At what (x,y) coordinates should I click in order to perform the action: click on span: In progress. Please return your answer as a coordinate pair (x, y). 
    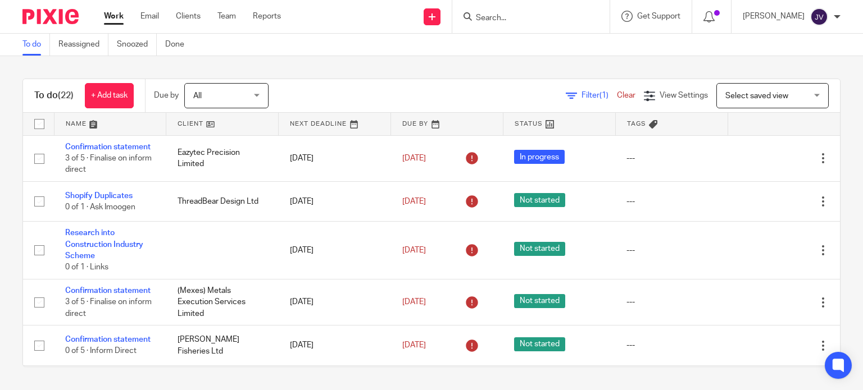
    Looking at the image, I should click on (539, 157).